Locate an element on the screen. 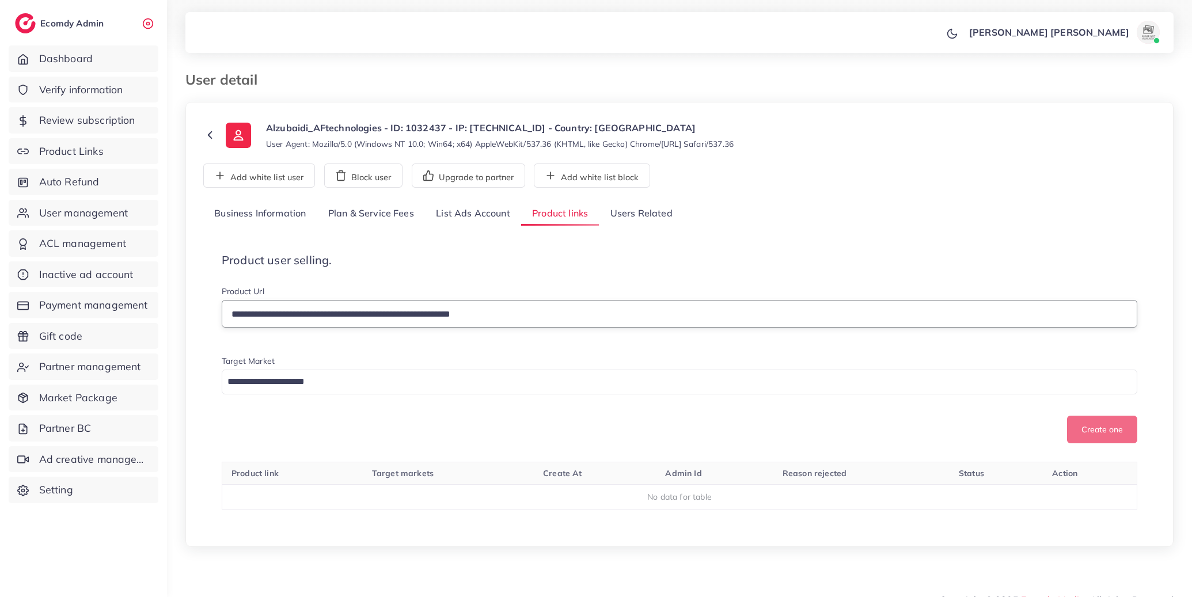  a: Product Links is located at coordinates (84, 151).